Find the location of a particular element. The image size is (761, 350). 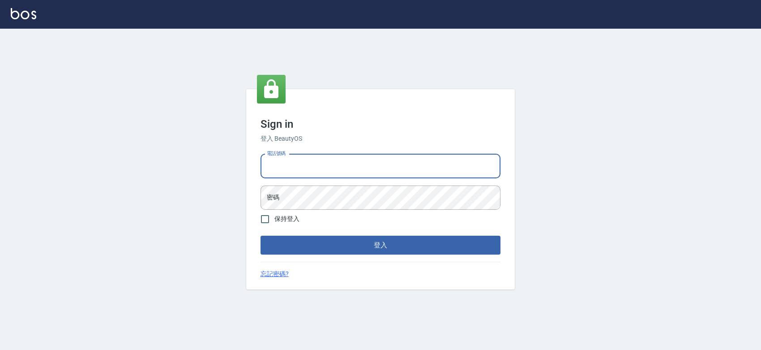

button: 登入 is located at coordinates (381, 245).